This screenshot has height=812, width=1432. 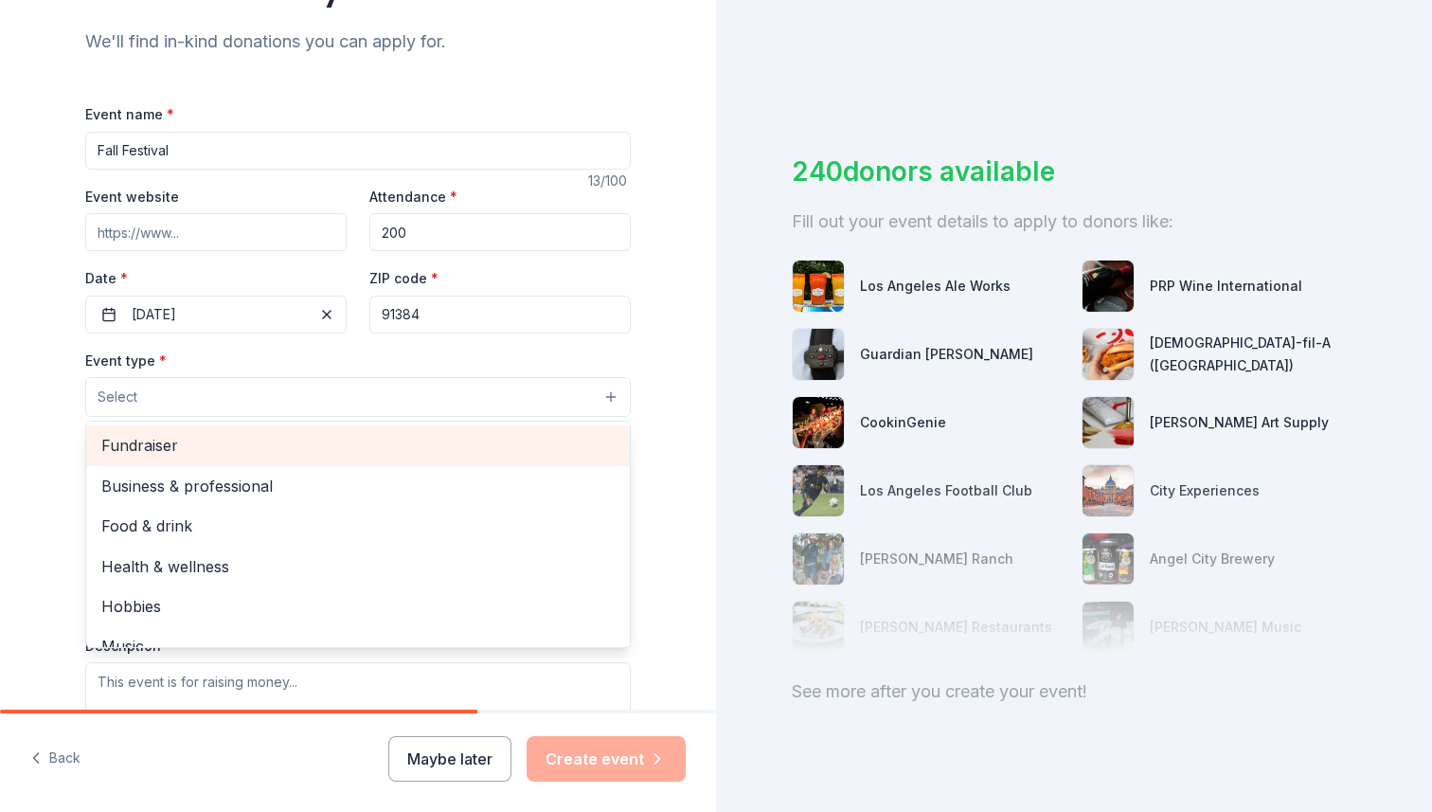 I want to click on span: Business & professional, so click(x=358, y=486).